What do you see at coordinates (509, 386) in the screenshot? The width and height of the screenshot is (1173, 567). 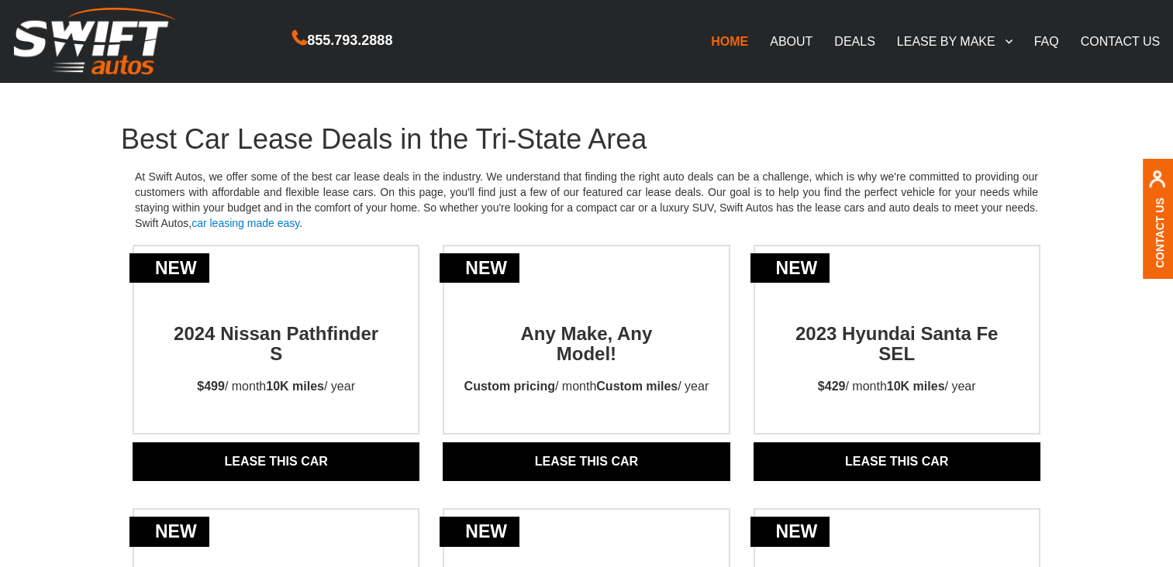 I see `strong: Custom pricing` at bounding box center [509, 386].